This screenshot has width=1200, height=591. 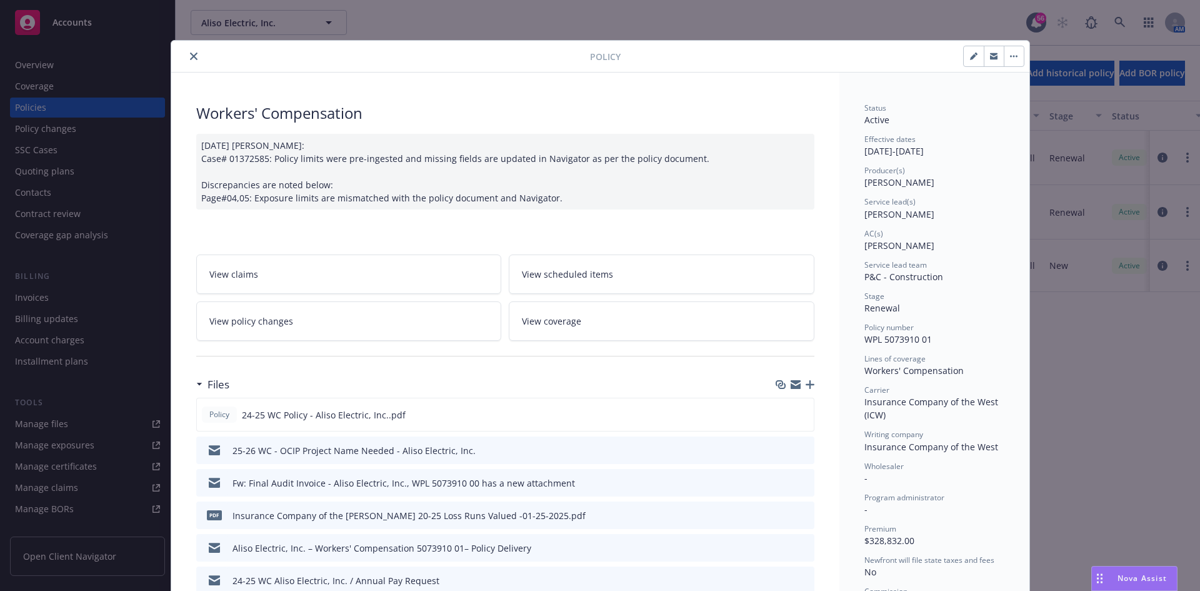 I want to click on span: Writing company, so click(x=894, y=434).